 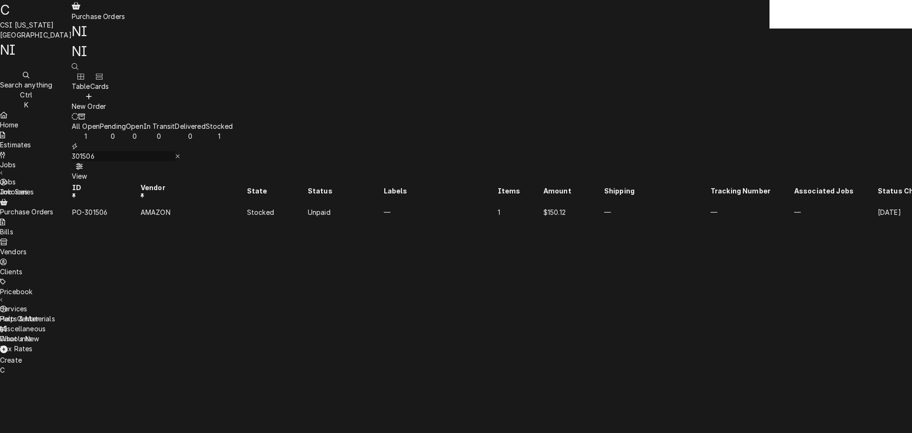 I want to click on span: New Order, so click(x=89, y=106).